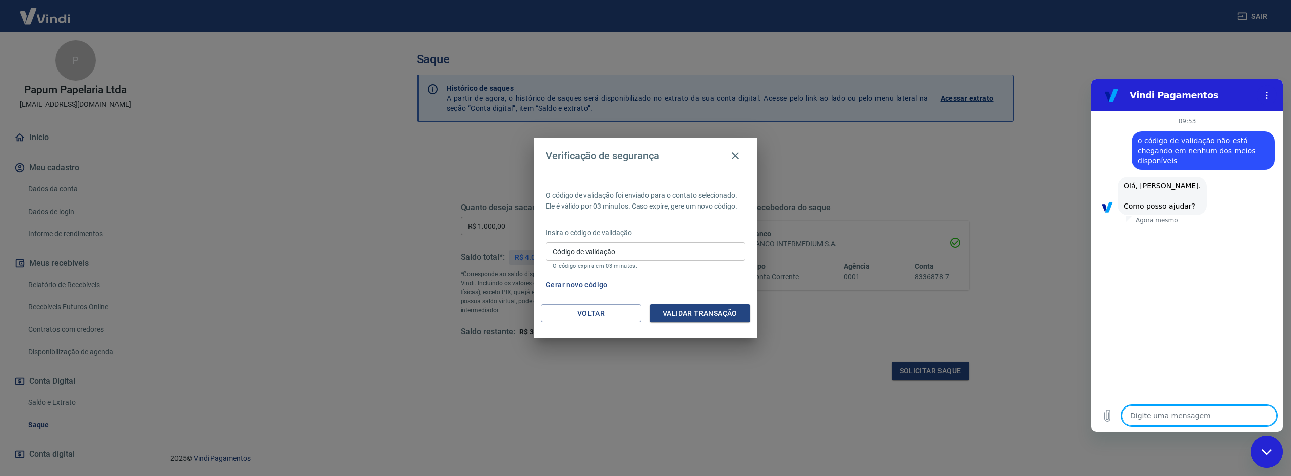 The image size is (1291, 476). What do you see at coordinates (100, 16) in the screenshot?
I see `h2: Vindi Pagamentos` at bounding box center [100, 16].